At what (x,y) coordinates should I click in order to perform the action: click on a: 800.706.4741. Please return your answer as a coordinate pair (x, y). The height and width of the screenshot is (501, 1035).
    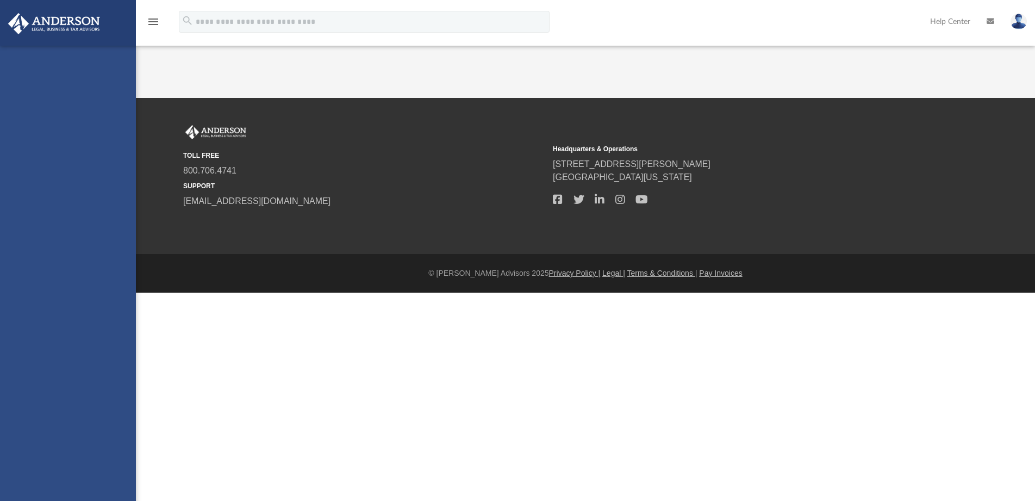
    Looking at the image, I should click on (210, 170).